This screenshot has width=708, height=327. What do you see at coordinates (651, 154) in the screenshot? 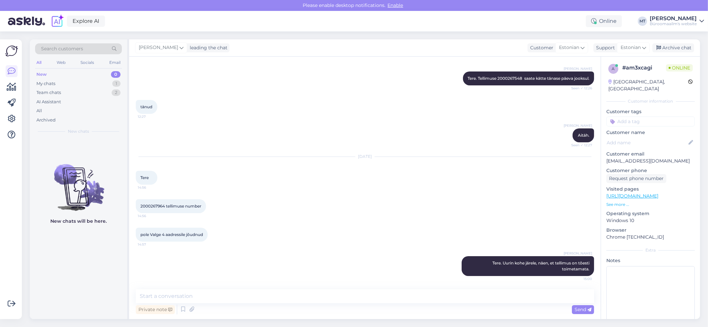
I see `p: Customer email` at bounding box center [651, 154].